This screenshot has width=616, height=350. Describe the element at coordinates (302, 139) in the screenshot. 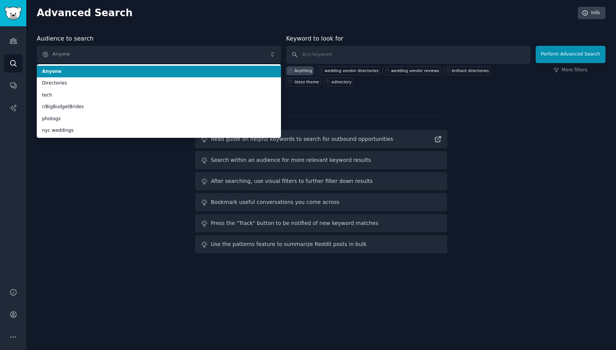

I see `div: Read guide on helpful keywords to search for outbound opportunities` at that location.